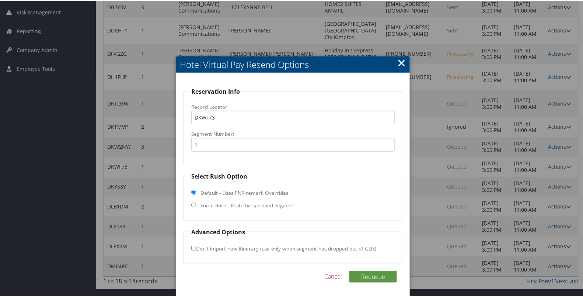 This screenshot has height=297, width=583. I want to click on a: Cancel, so click(333, 275).